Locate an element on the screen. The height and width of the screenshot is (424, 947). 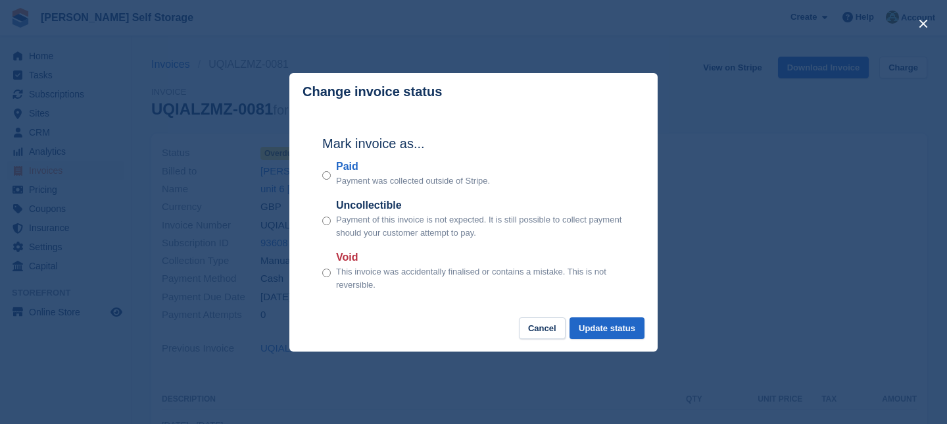
p: Payment of this invoice is not expected. It is still possible to collect payment should your cust... is located at coordinates (480, 226).